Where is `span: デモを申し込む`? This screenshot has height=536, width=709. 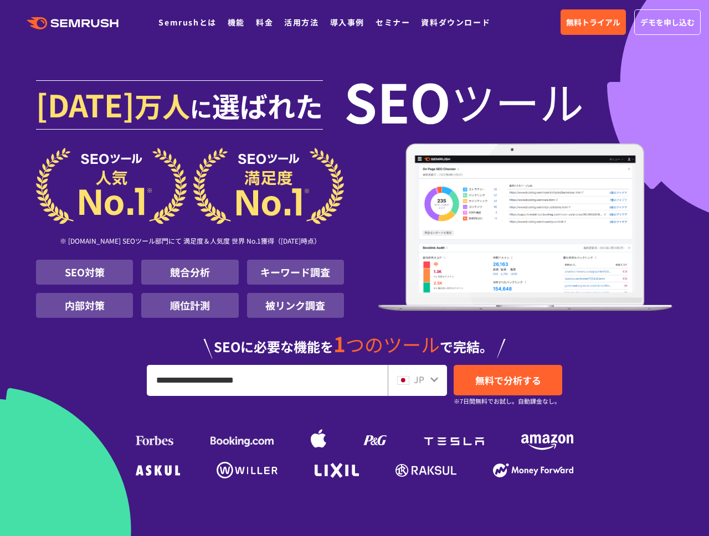
span: デモを申し込む is located at coordinates (668, 22).